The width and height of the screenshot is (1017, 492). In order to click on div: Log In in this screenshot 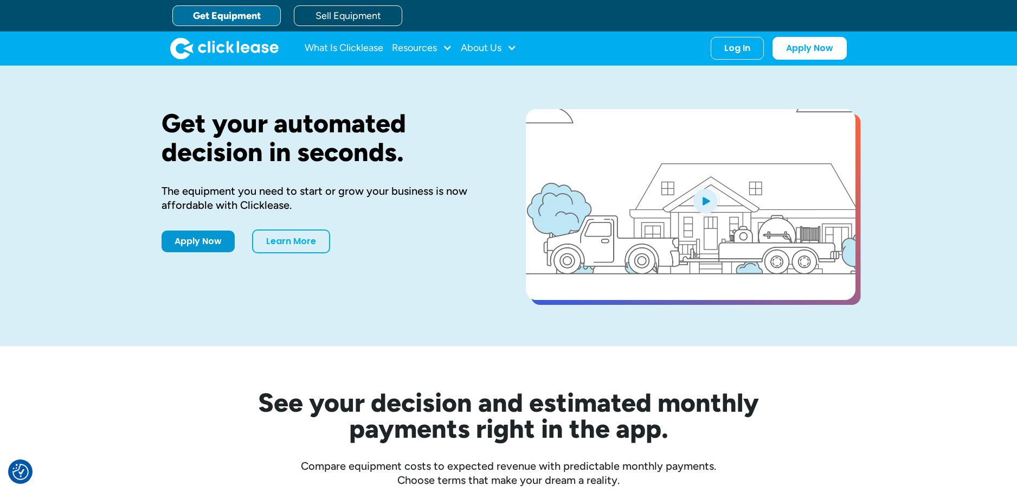, I will do `click(737, 48)`.